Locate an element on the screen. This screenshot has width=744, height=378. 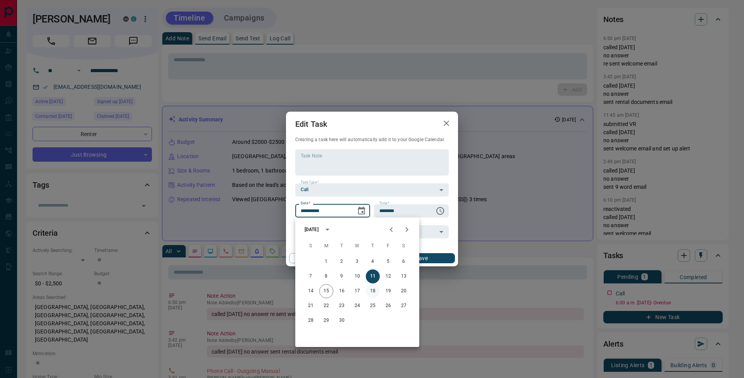
button: Choose time, selected time is 6:00 AM is located at coordinates (440, 211).